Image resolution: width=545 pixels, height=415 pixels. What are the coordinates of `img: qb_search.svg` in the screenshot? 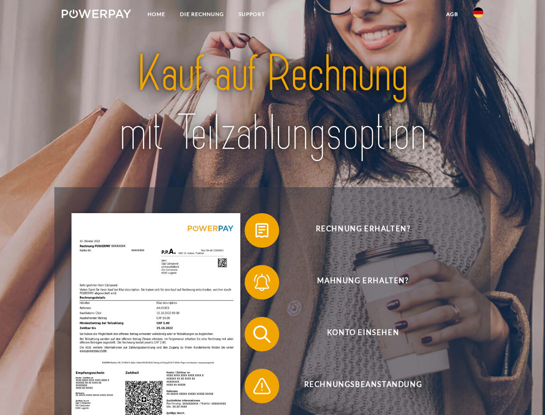 It's located at (262, 334).